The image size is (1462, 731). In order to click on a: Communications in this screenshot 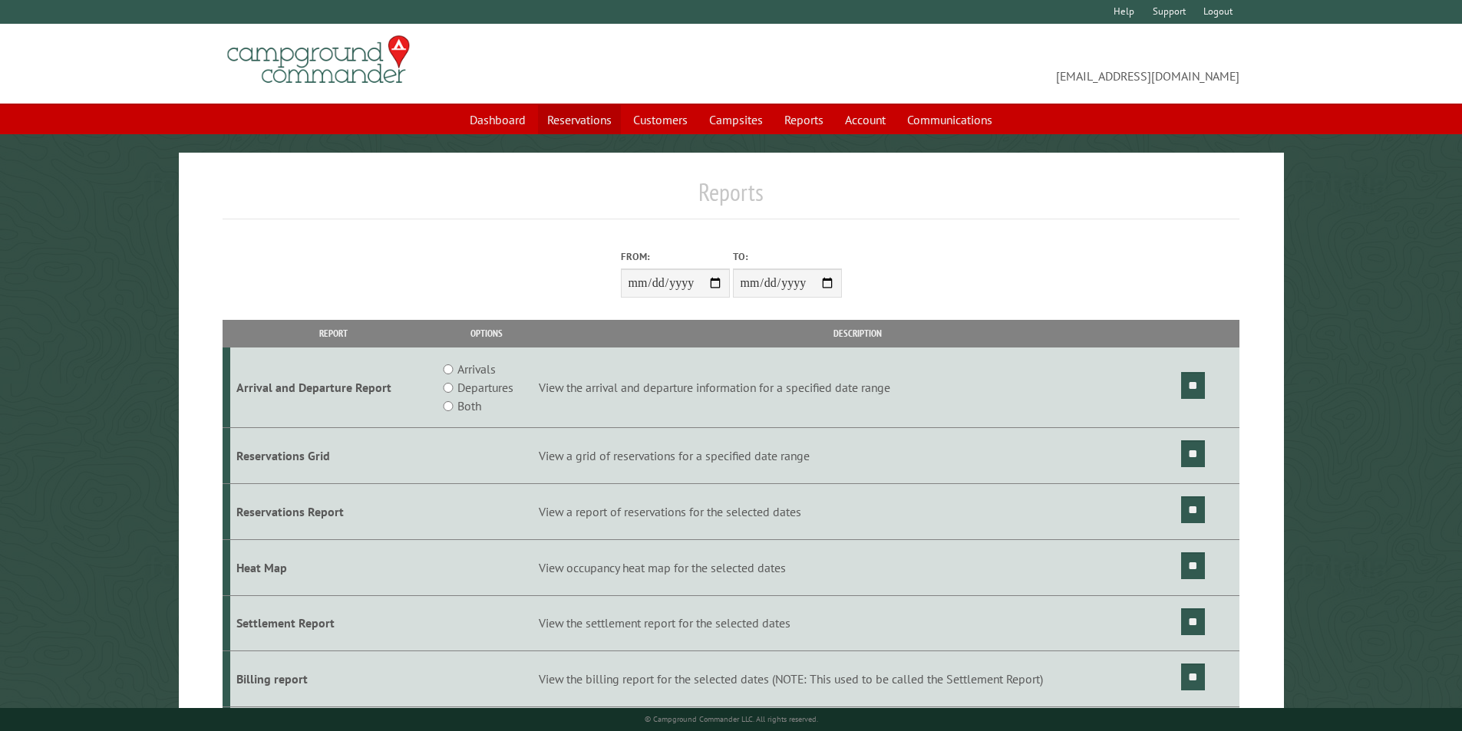, I will do `click(949, 120)`.